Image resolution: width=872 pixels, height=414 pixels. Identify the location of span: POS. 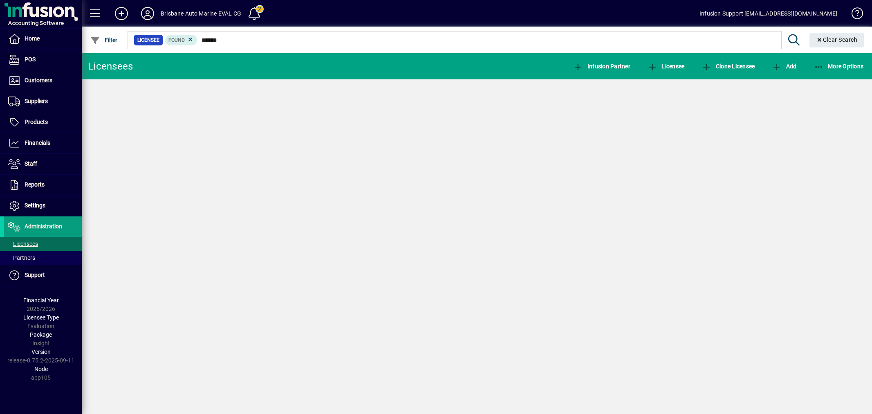
(30, 59).